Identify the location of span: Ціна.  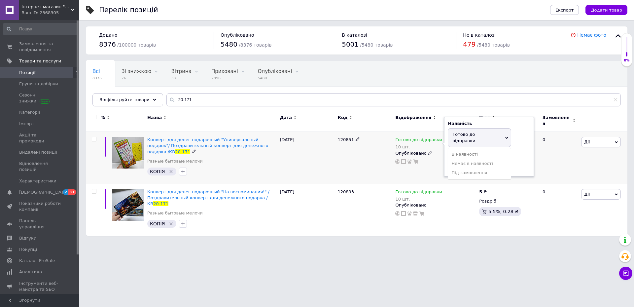
(485, 118).